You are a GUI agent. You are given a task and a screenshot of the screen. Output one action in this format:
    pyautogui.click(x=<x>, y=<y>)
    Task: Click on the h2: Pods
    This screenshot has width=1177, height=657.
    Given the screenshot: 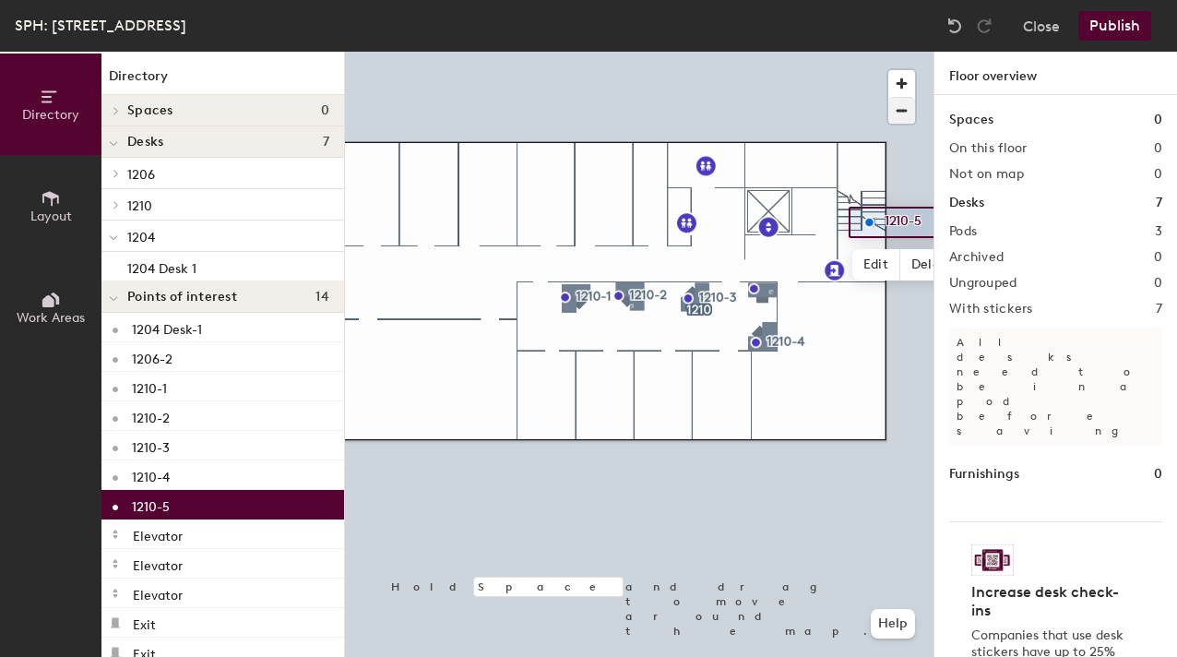 What is the action you would take?
    pyautogui.click(x=963, y=232)
    